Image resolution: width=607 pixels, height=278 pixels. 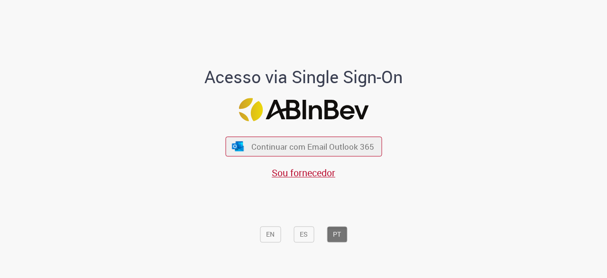 What do you see at coordinates (304, 109) in the screenshot?
I see `img: Logo ABInBev` at bounding box center [304, 109].